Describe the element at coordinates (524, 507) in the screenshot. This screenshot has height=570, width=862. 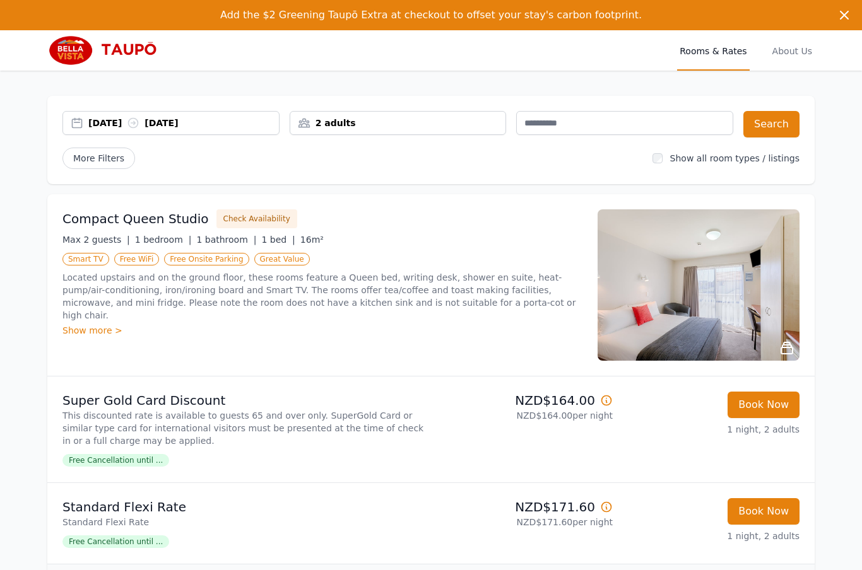
I see `p: NZD$171.60` at that location.